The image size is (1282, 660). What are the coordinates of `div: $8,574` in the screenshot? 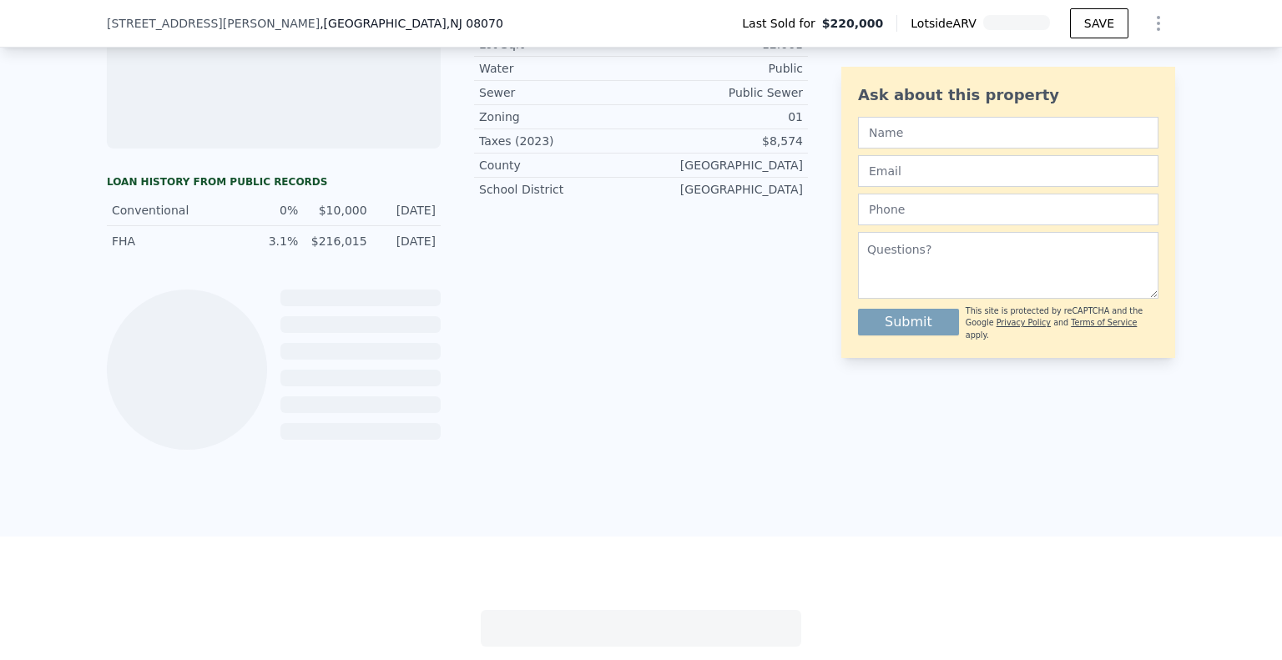 It's located at (722, 141).